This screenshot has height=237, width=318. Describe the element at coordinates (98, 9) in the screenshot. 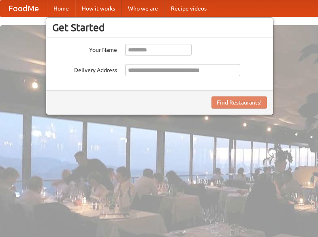

I see `a: How it works` at that location.